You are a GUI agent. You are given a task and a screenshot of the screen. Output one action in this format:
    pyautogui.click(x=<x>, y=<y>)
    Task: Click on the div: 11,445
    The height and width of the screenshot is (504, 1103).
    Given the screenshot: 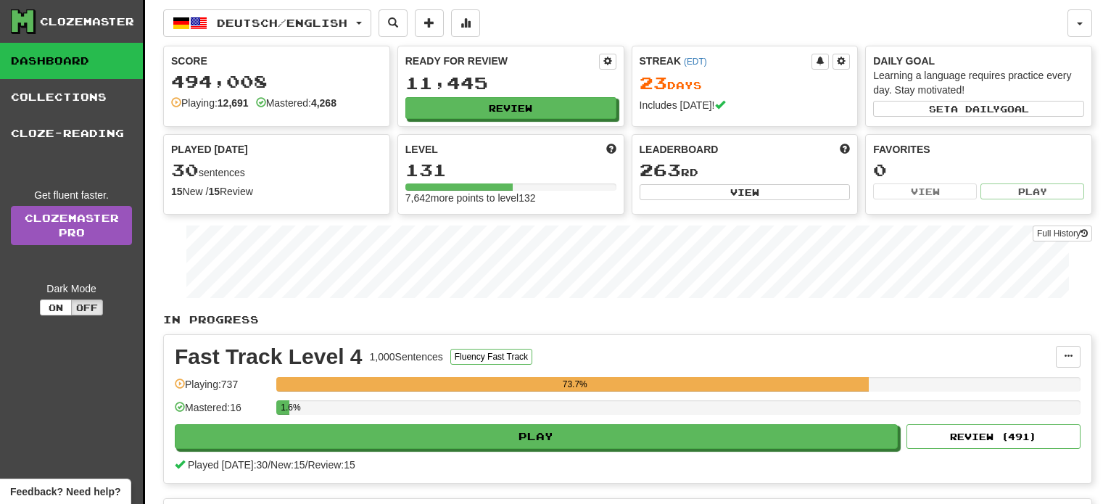 What is the action you would take?
    pyautogui.click(x=510, y=83)
    